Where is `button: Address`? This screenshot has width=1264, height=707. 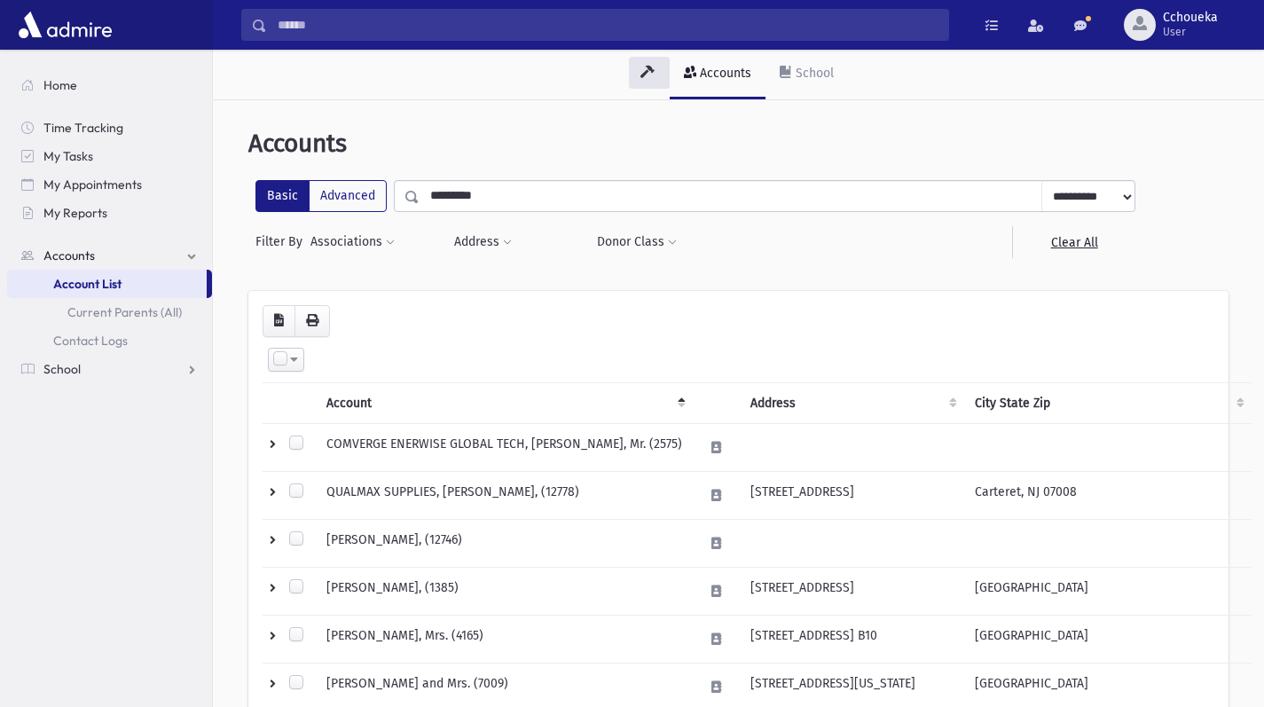 button: Address is located at coordinates (482, 242).